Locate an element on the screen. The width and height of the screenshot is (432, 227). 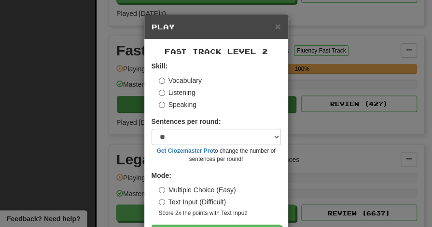
strong: Skill: is located at coordinates (159, 66).